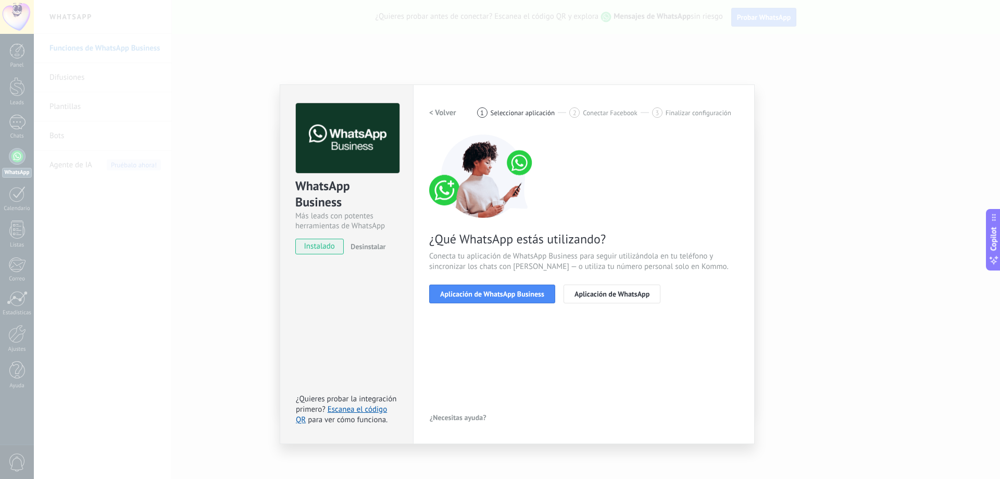  I want to click on span: ¿Quieres probar la integración primero?, so click(346, 404).